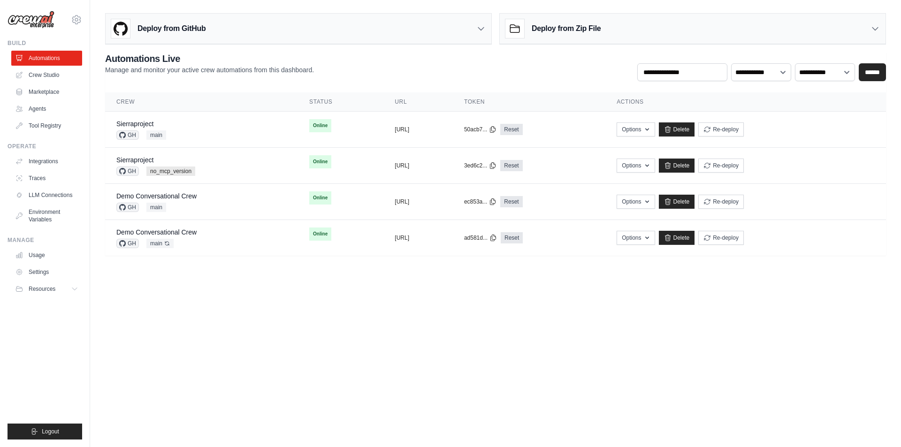 This screenshot has width=901, height=447. I want to click on th: Status, so click(341, 102).